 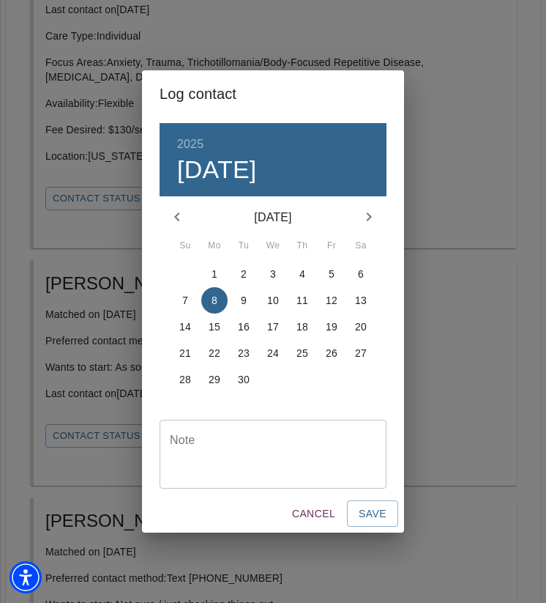 What do you see at coordinates (302, 274) in the screenshot?
I see `button: 4` at bounding box center [302, 274].